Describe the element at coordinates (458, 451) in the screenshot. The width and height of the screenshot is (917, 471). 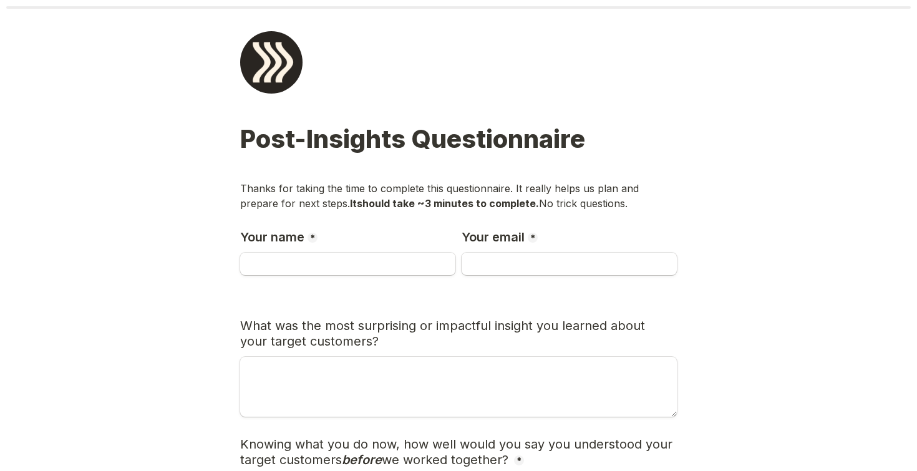
I see `span: Knowing what you do now, how well would you say you understood your target customers` at that location.